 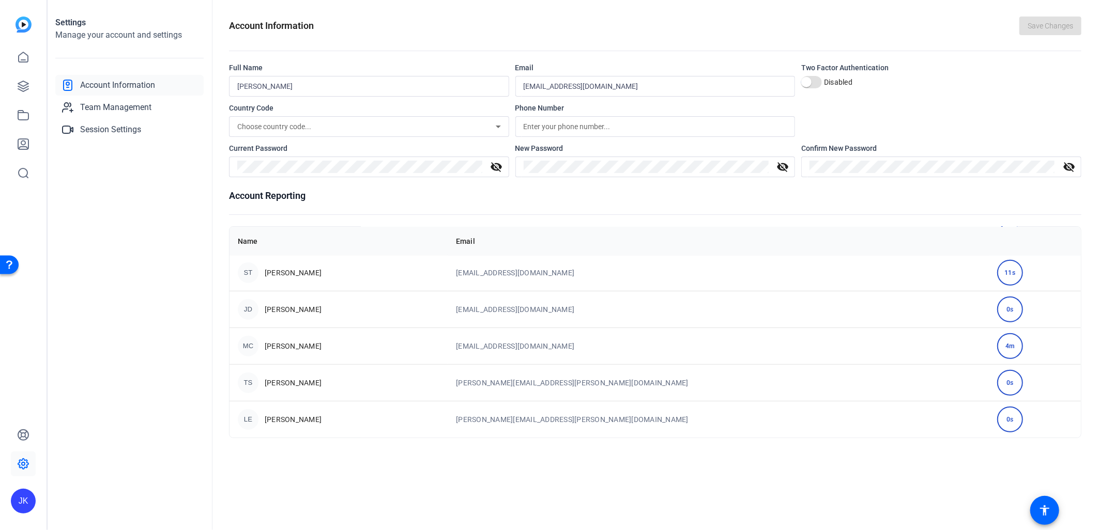 What do you see at coordinates (248, 383) in the screenshot?
I see `div: TS` at bounding box center [248, 383].